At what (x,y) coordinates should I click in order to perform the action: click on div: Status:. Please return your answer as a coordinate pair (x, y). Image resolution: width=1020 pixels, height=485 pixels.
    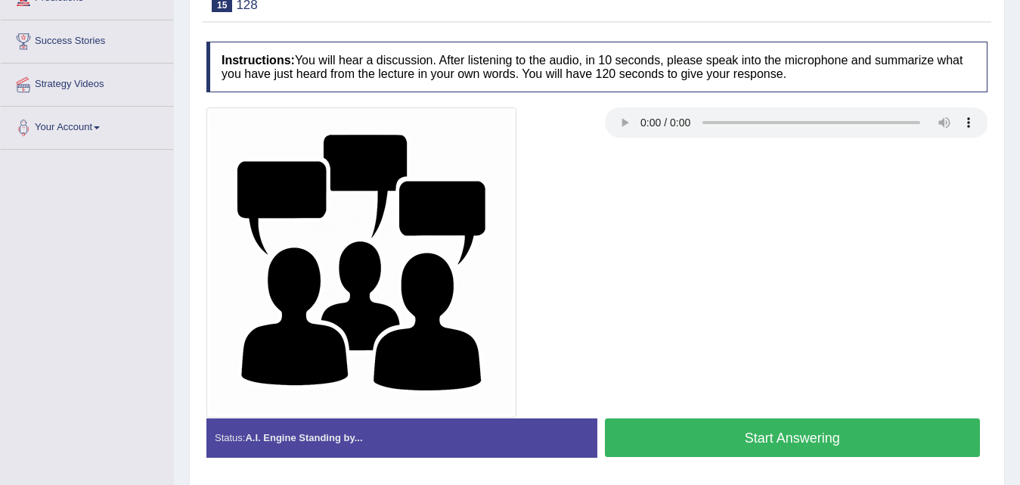
    Looking at the image, I should click on (402, 437).